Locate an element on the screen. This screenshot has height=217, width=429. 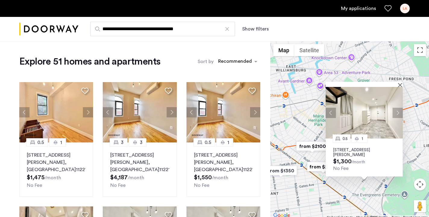
ng-select: sort-apartment is located at coordinates (238, 61).